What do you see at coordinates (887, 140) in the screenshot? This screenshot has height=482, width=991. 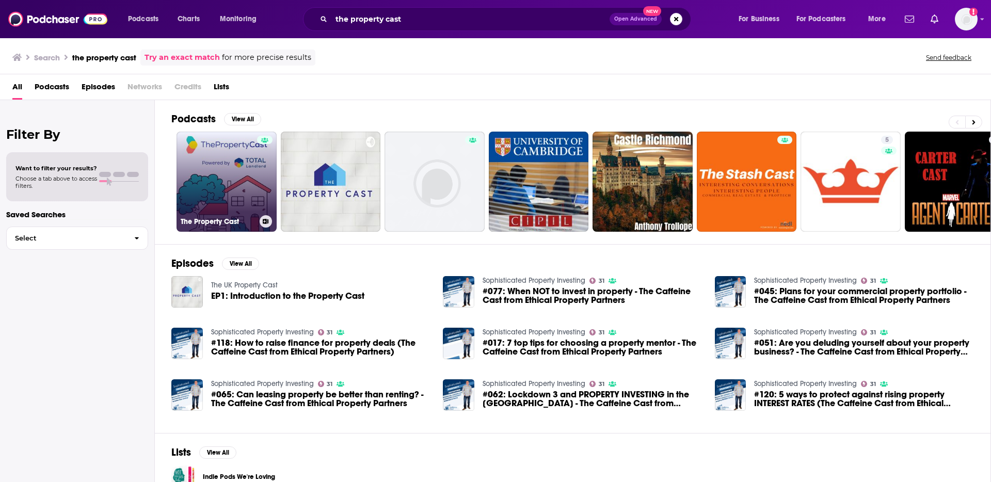 I see `span: 5` at bounding box center [887, 140].